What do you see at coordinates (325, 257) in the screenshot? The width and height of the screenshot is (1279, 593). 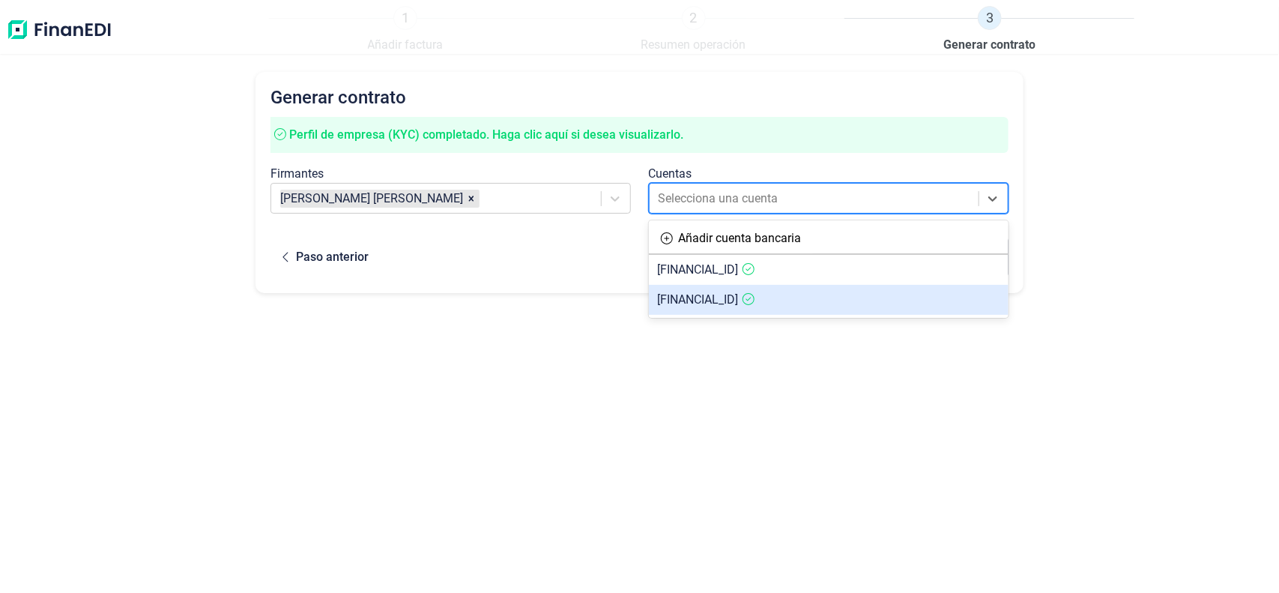 I see `button: Paso anterior` at bounding box center [325, 257].